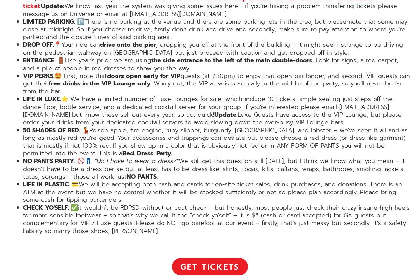 The height and width of the screenshot is (276, 420). I want to click on em: “Do I have to wear a dress?”, so click(136, 161).